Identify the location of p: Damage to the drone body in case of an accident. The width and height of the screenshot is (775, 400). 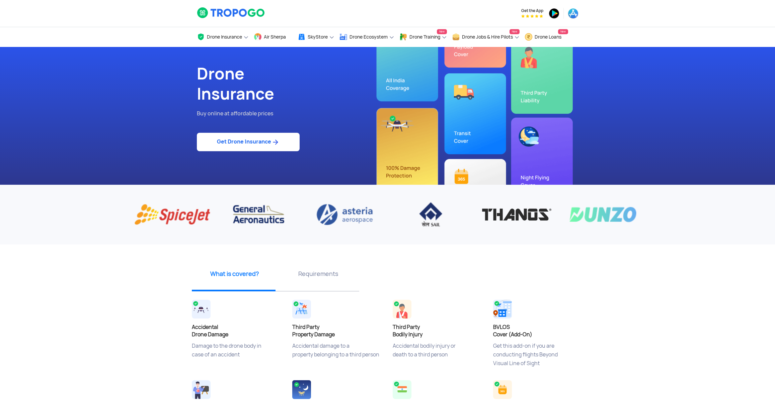
(237, 358).